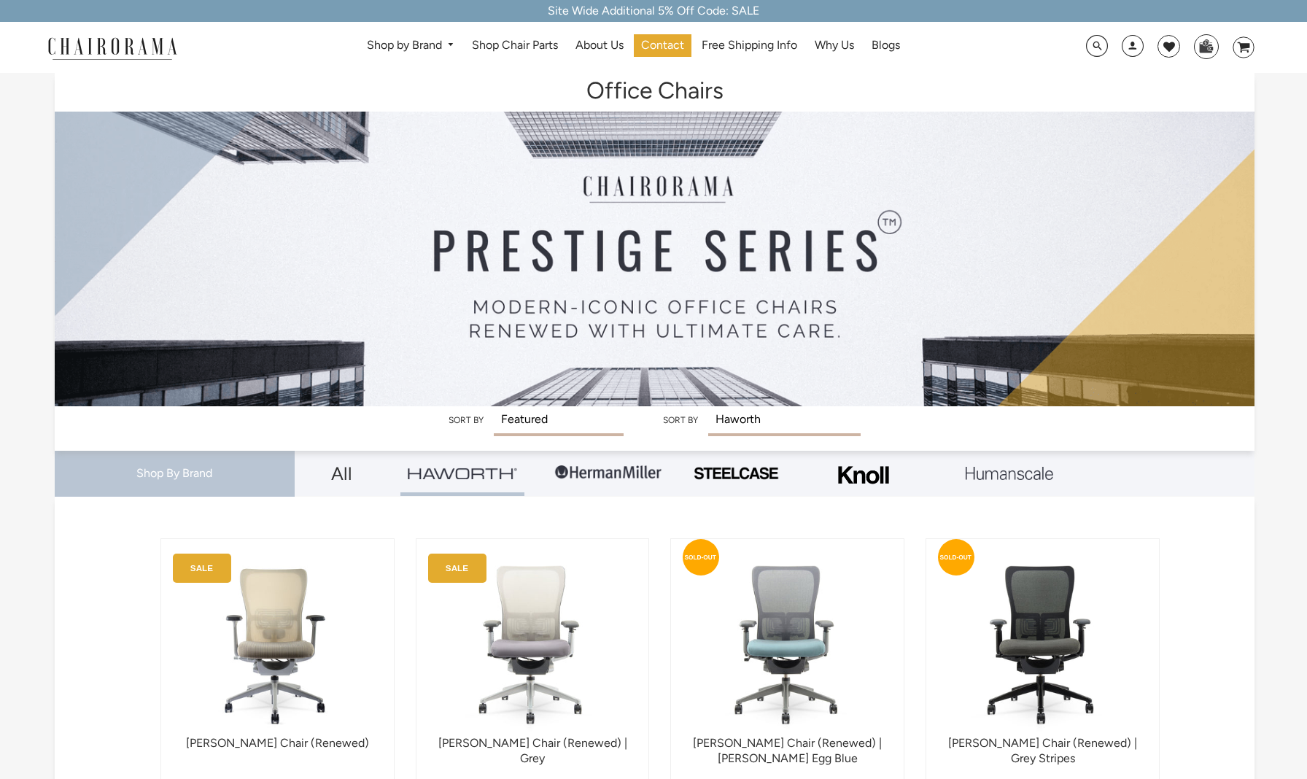 The image size is (1307, 779). What do you see at coordinates (463, 473) in the screenshot?
I see `img: Group_4be16a4b-c81a-4a6e-a540-764d0a8faf6e.png` at bounding box center [463, 473].